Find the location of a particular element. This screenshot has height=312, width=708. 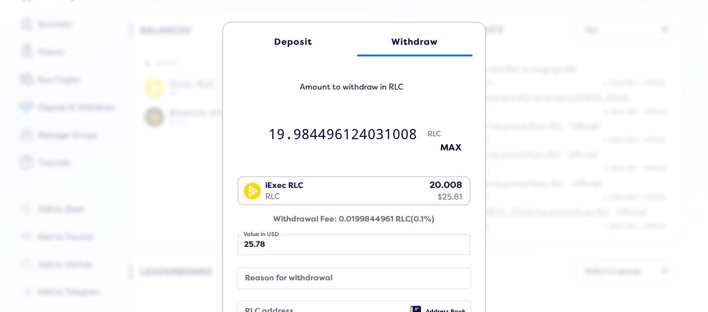

button: MAX is located at coordinates (452, 147).